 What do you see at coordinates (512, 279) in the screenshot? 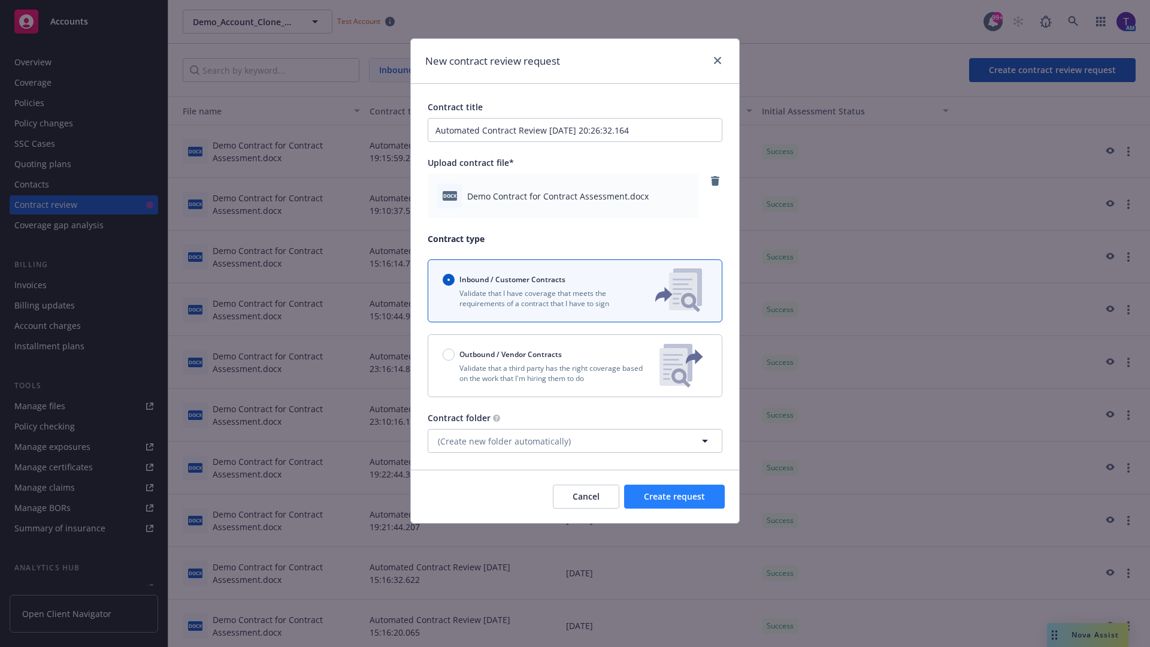
I see `span: Inbound / Customer Contracts` at bounding box center [512, 279].